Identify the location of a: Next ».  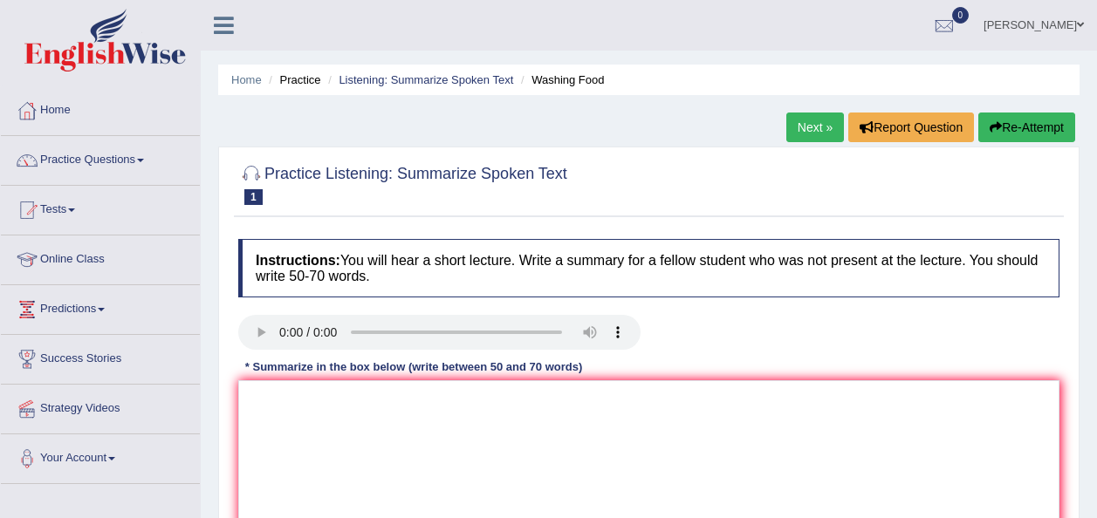
(815, 127).